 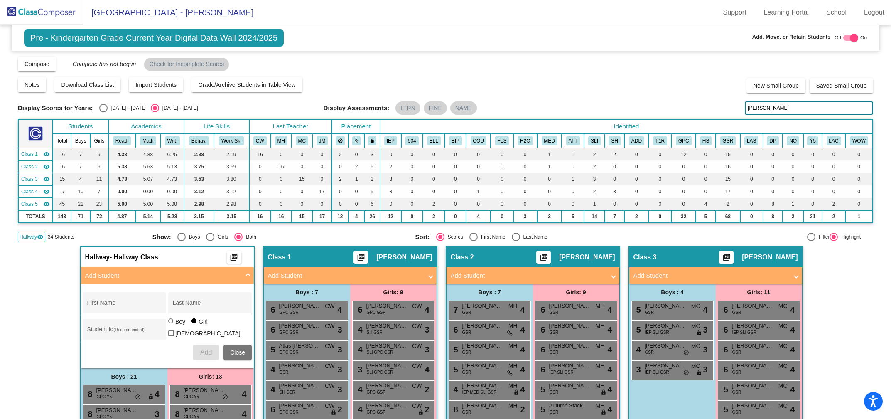 What do you see at coordinates (302, 141) in the screenshot?
I see `th: Melissa Carrier` at bounding box center [302, 141].